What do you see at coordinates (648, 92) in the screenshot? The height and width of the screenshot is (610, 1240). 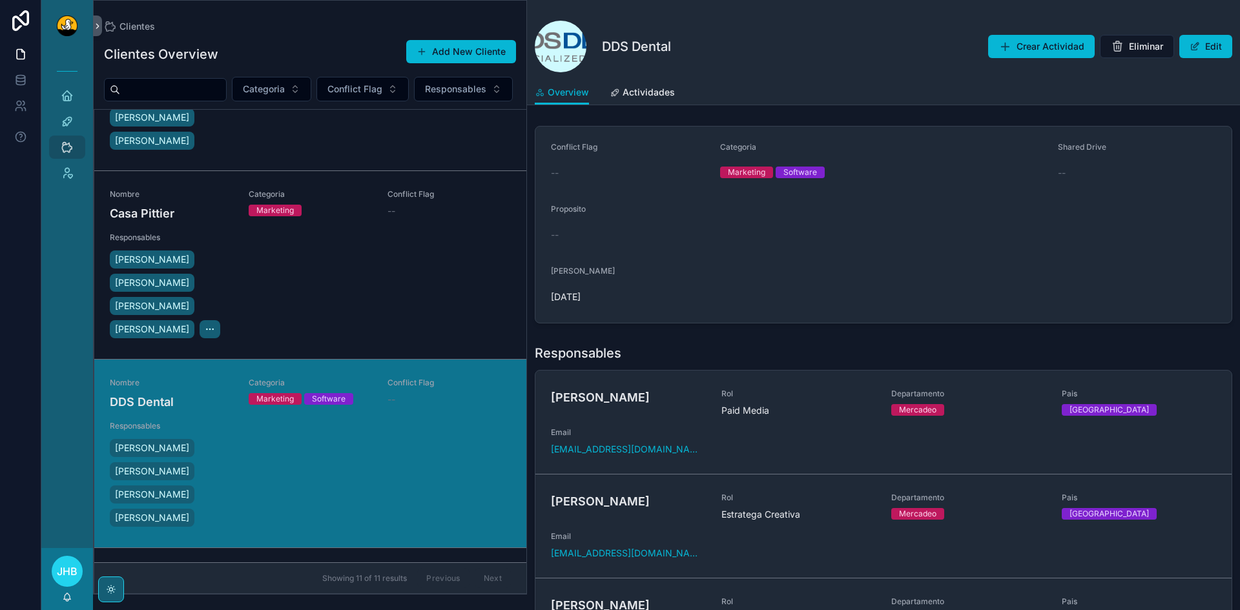 I see `span: Actividades` at bounding box center [648, 92].